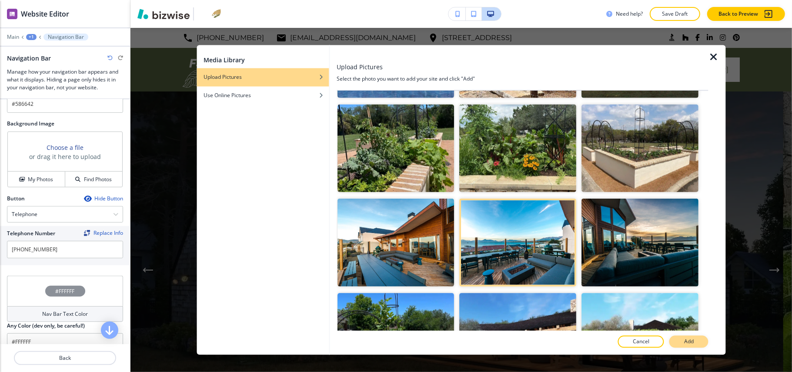 Image resolution: width=792 pixels, height=372 pixels. Describe the element at coordinates (65, 358) in the screenshot. I see `button: Back` at that location.